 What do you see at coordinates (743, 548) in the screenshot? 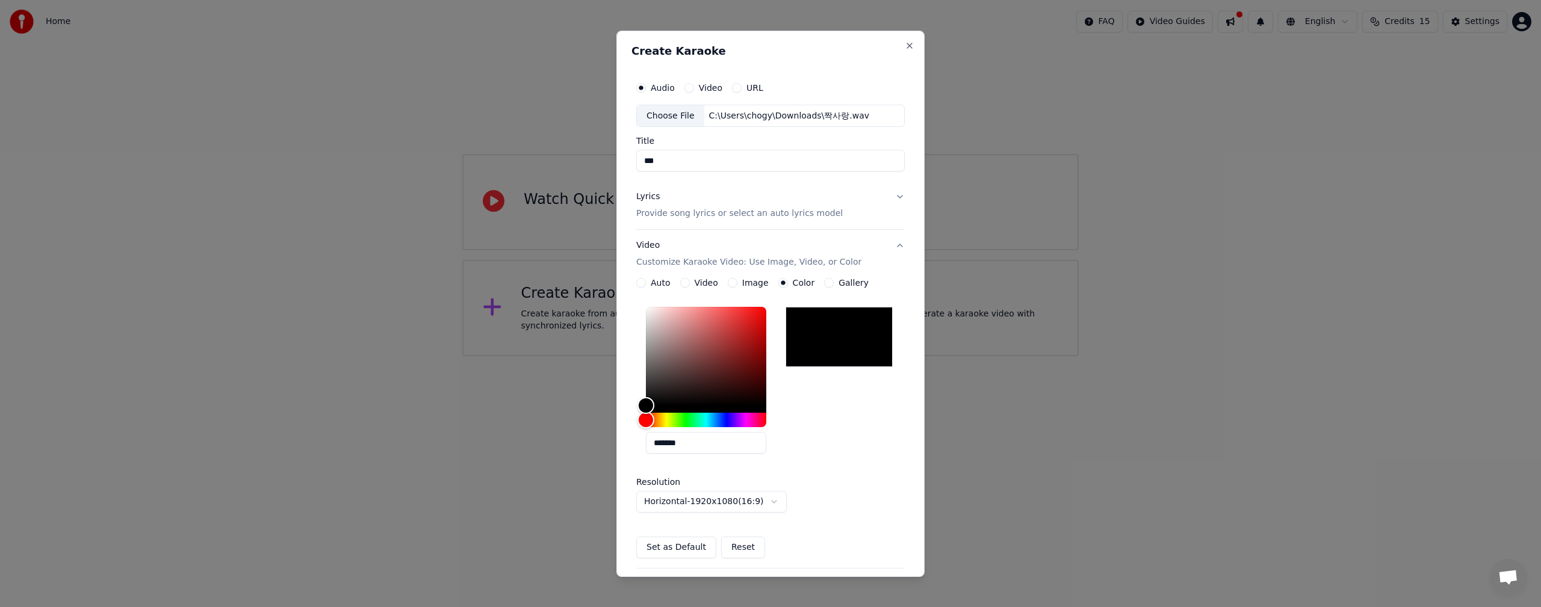
I see `button: Reset` at bounding box center [743, 548].